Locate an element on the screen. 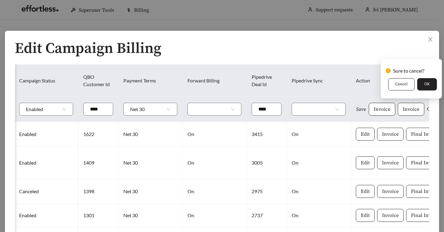  span: exclamation-circle is located at coordinates (388, 71).